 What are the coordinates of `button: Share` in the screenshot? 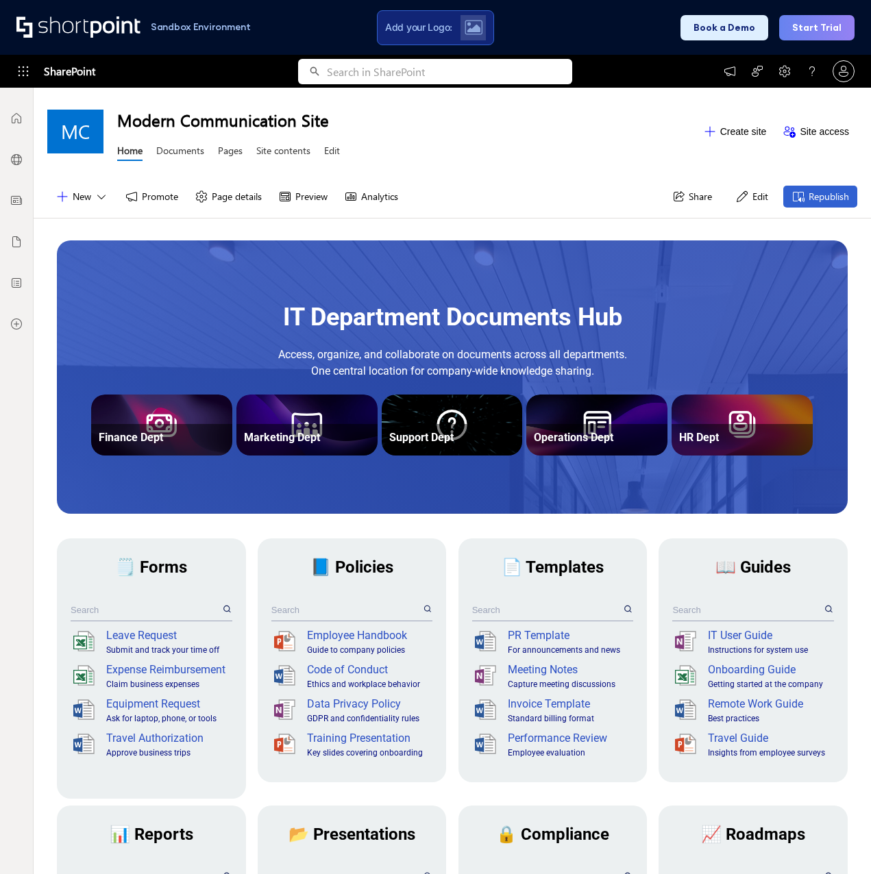 It's located at (691, 197).